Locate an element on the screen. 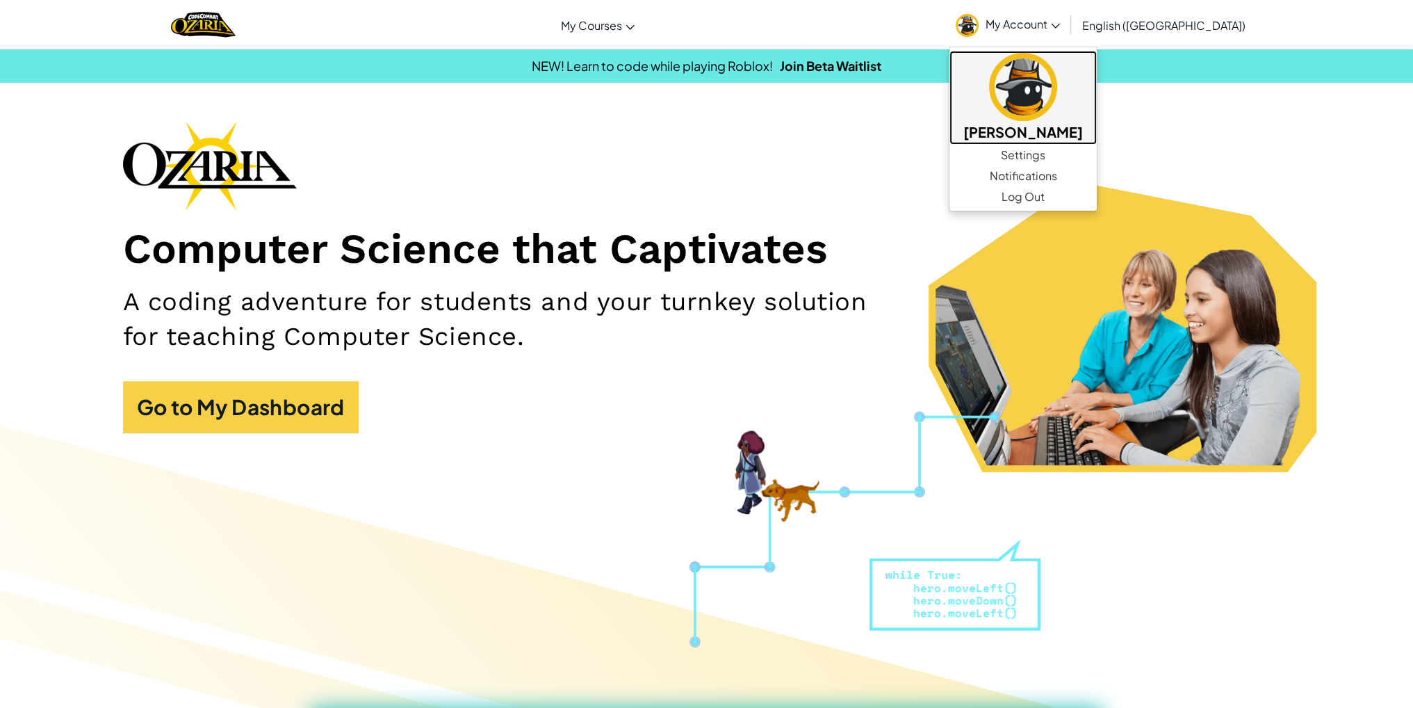 This screenshot has width=1413, height=708. a: Go to My Dashboard is located at coordinates (241, 407).